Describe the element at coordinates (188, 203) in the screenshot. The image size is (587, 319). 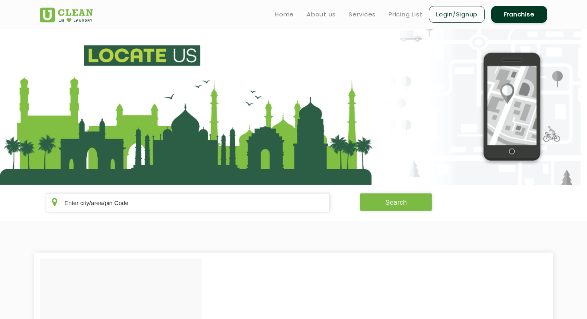
I see `input: Enter city/area/pin Code` at that location.